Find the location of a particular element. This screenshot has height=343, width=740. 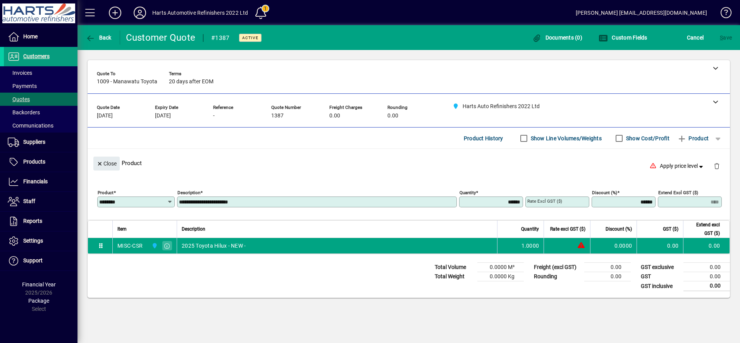

span: Customers is located at coordinates (36, 56).